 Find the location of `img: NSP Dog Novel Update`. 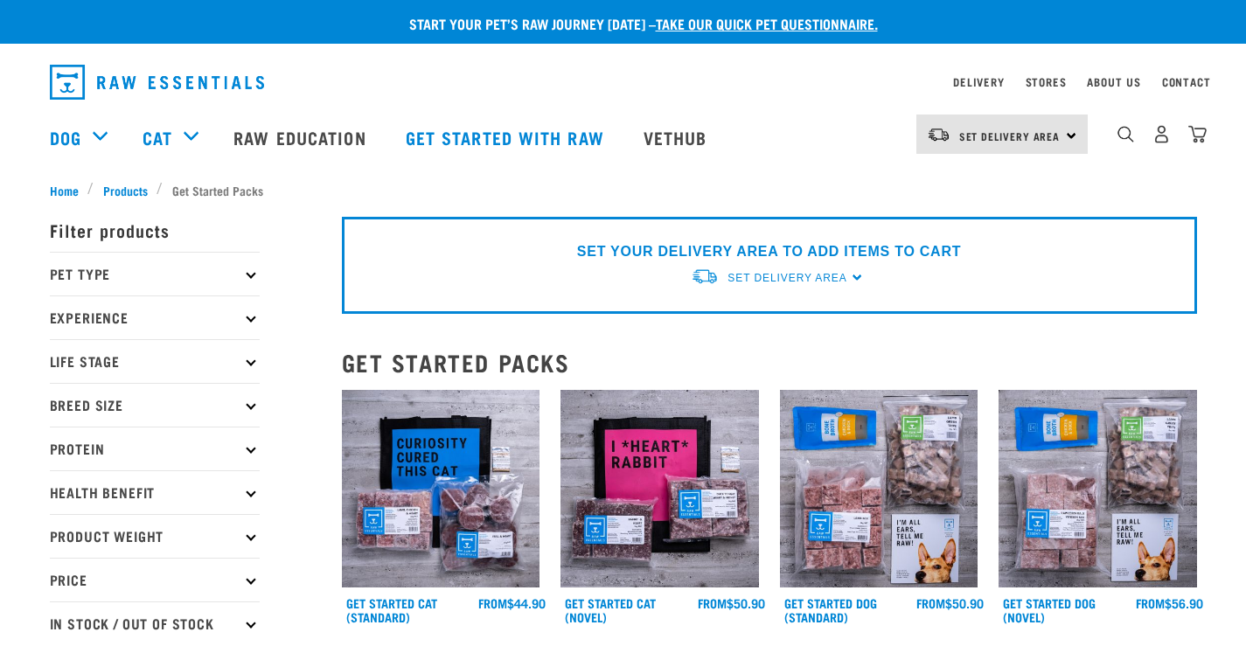

img: NSP Dog Novel Update is located at coordinates (1097, 489).